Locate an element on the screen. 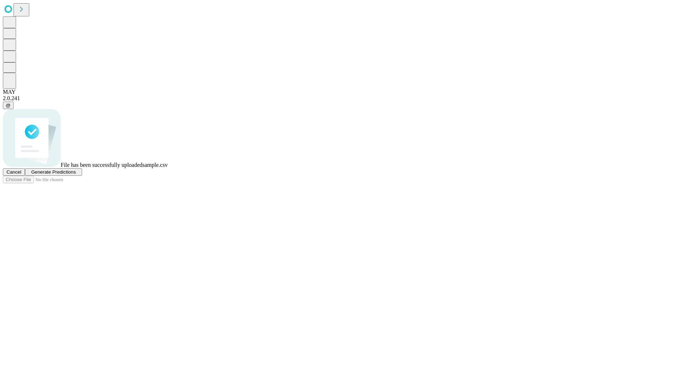  button: Cancel is located at coordinates (14, 172).